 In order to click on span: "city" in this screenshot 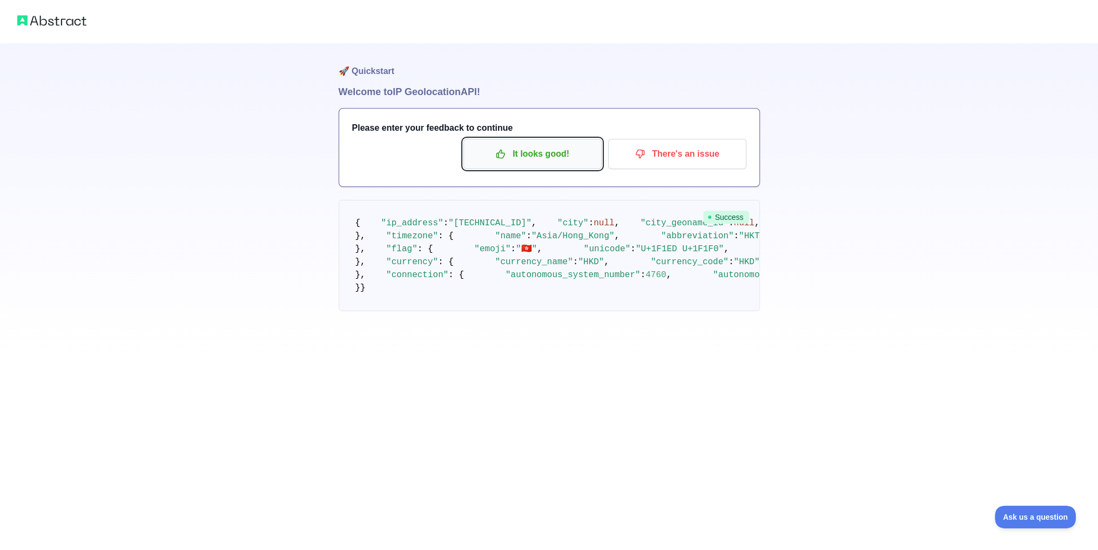, I will do `click(573, 223)`.